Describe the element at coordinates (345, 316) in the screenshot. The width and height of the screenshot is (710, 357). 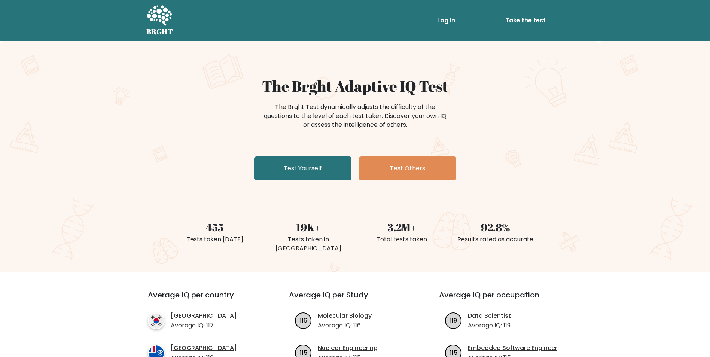
I see `a: Molecular Biology` at that location.